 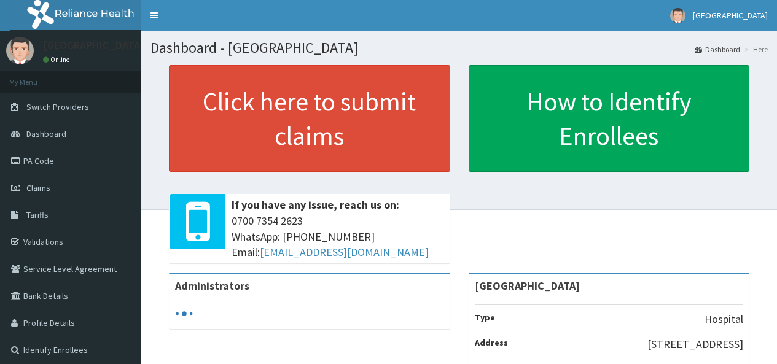 What do you see at coordinates (46, 134) in the screenshot?
I see `span: Dashboard` at bounding box center [46, 134].